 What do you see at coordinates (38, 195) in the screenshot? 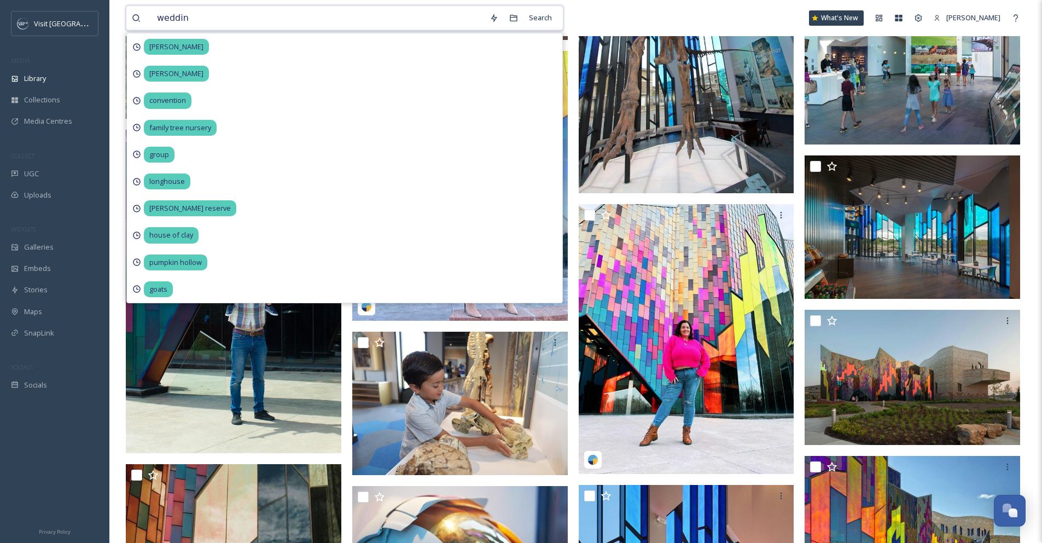
I see `span: Uploads` at bounding box center [38, 195].